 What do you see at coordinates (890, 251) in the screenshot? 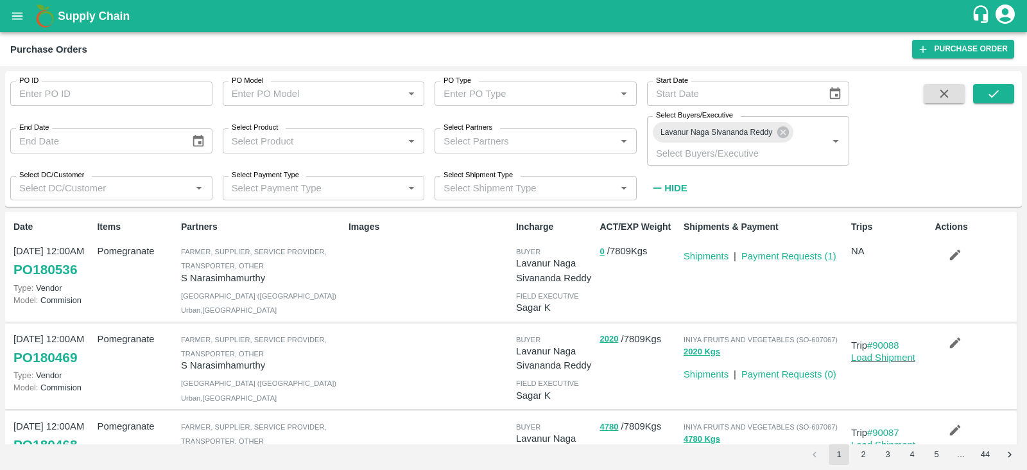
I see `p: NA` at bounding box center [890, 251].